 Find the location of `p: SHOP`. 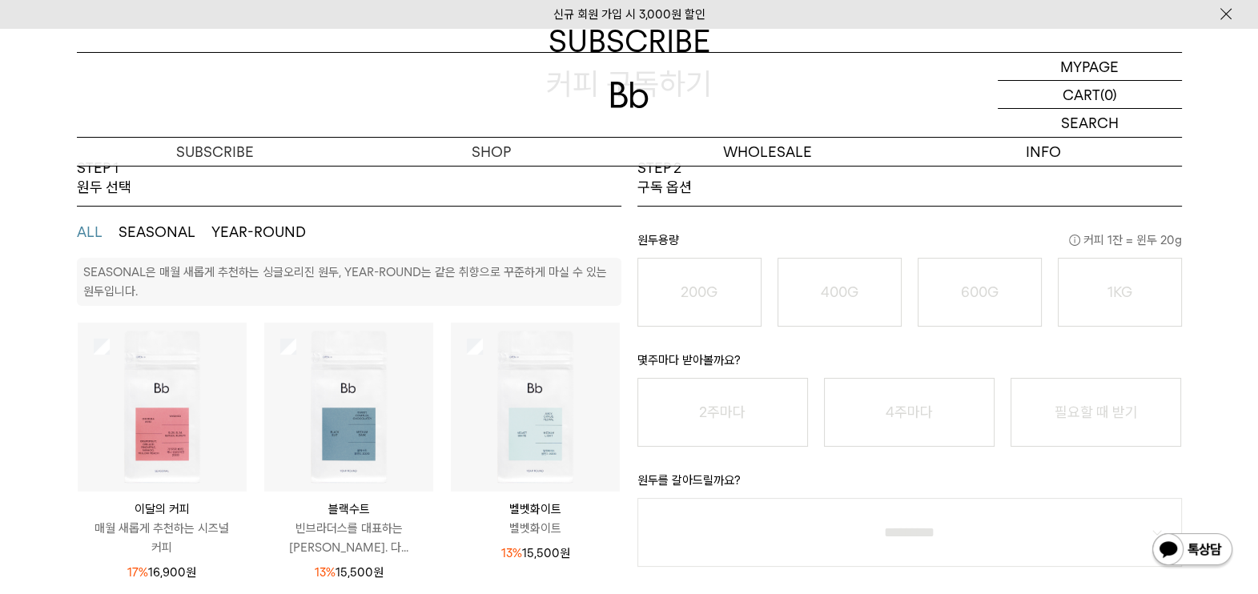

p: SHOP is located at coordinates (491, 151).